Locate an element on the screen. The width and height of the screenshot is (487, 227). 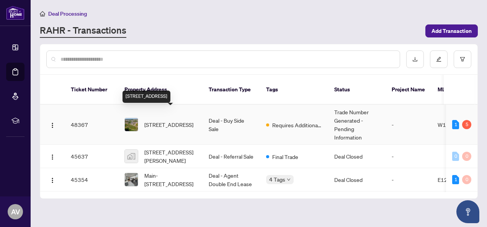
td: 45637 is located at coordinates (92, 157).